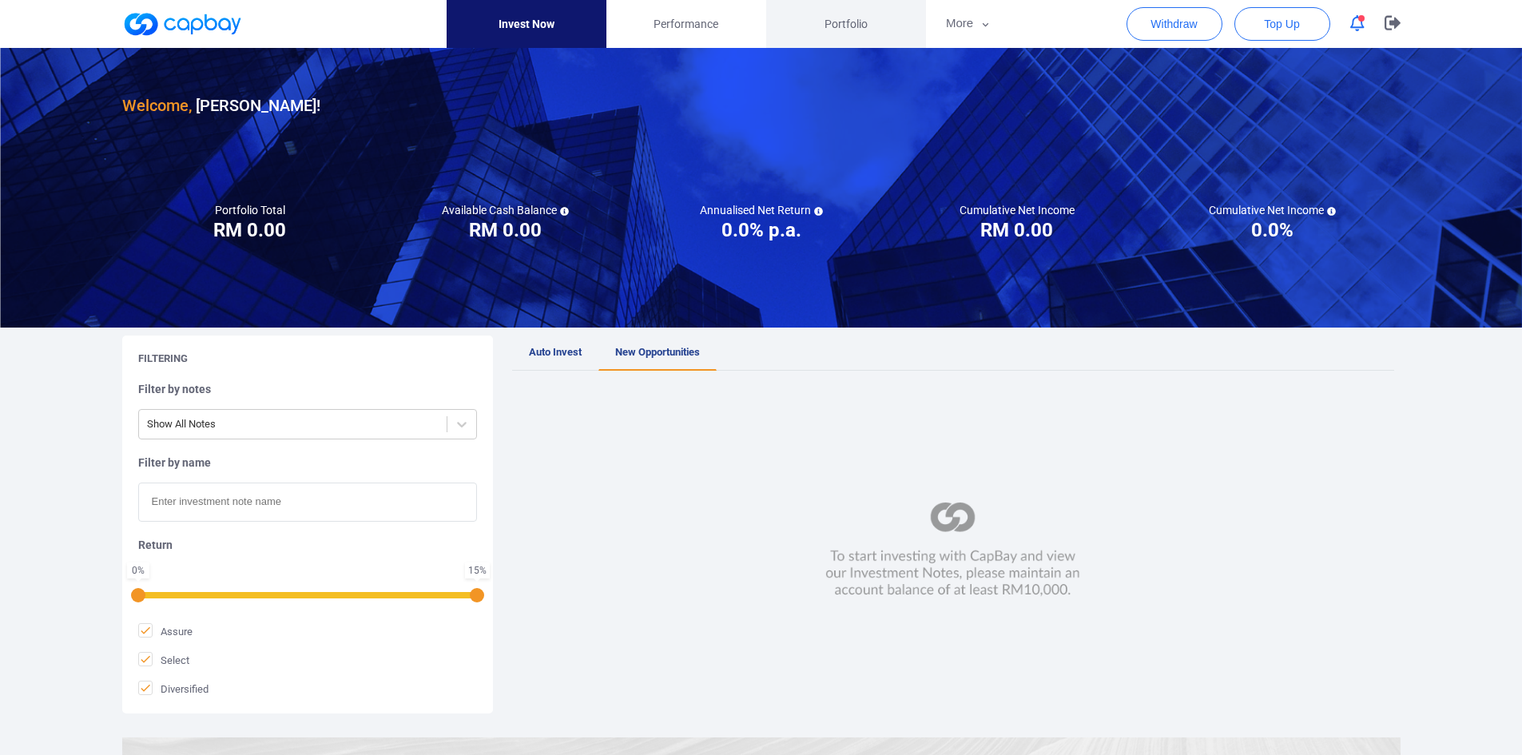  Describe the element at coordinates (308, 463) in the screenshot. I see `h5: Filter by name` at that location.